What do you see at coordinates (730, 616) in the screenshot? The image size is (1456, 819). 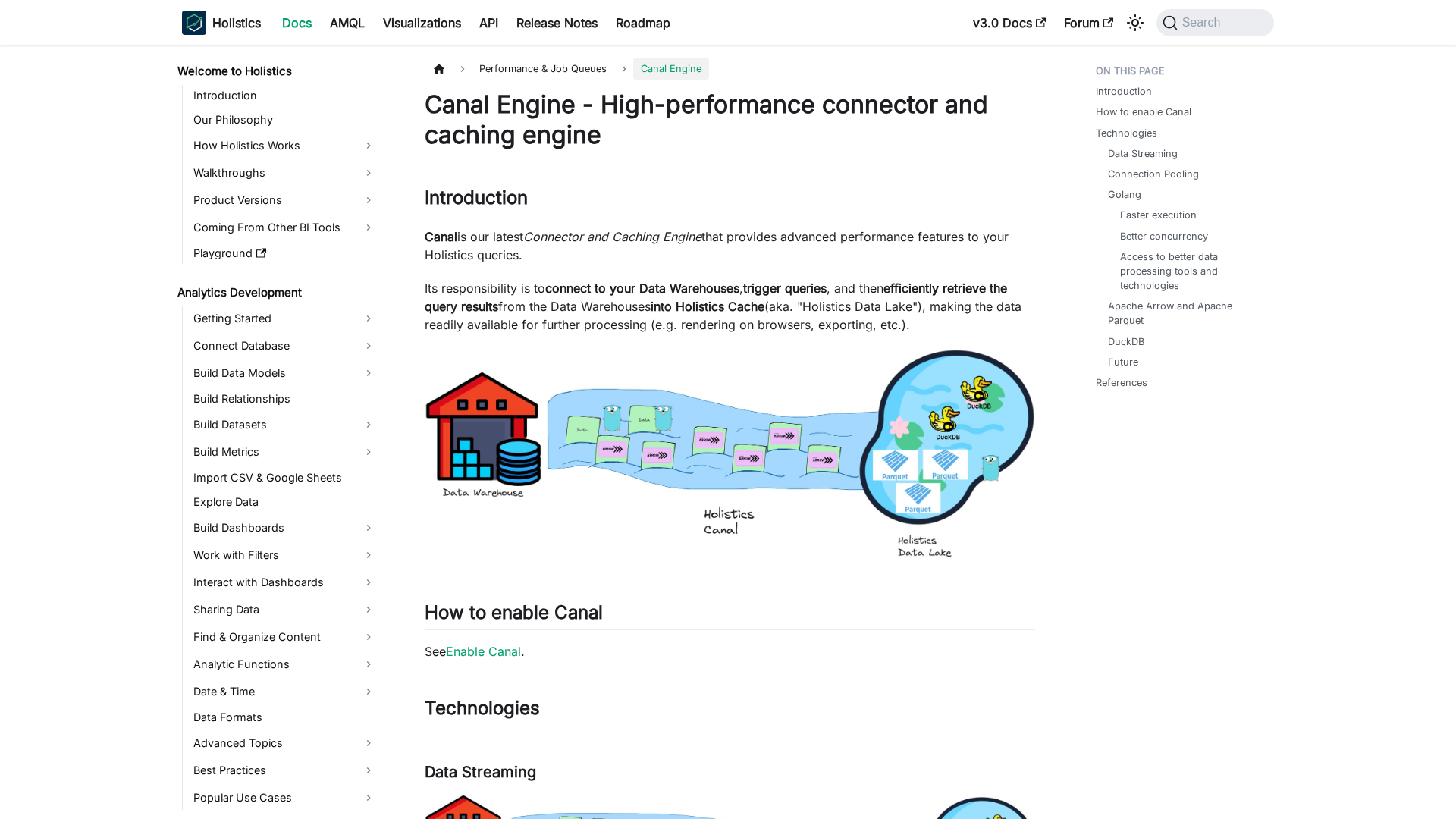 I see `h2: How to enable Canal` at bounding box center [730, 616].